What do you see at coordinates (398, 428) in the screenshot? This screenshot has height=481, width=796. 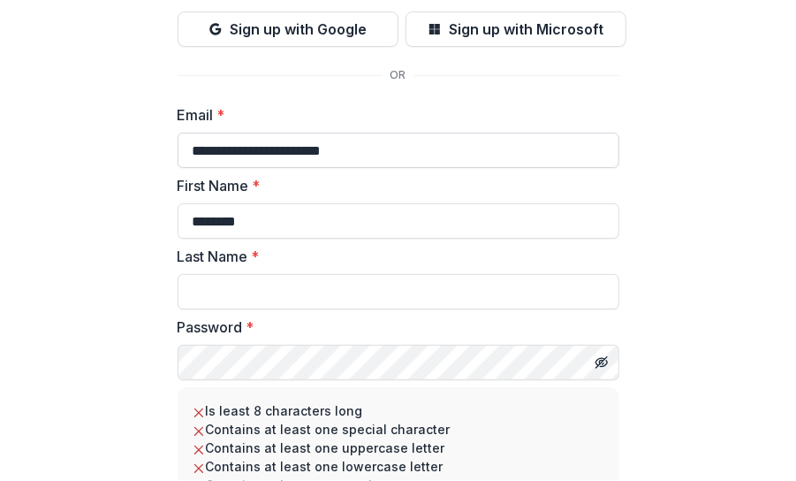 I see `li: Contains at least one special character` at bounding box center [398, 428].